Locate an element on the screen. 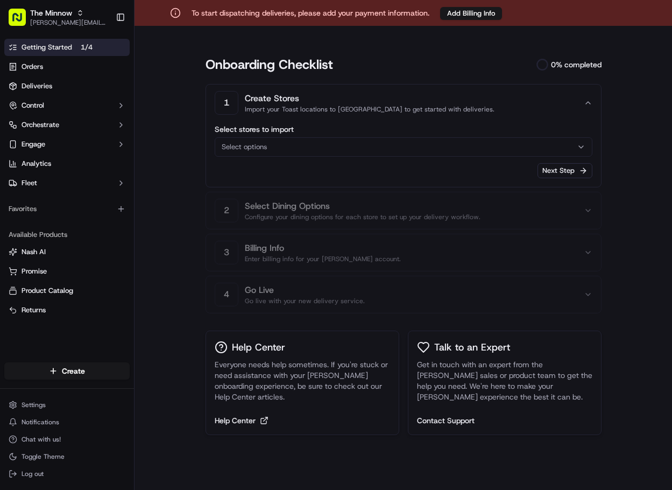 Image resolution: width=672 pixels, height=490 pixels. img: Nash is located at coordinates (22, 22).